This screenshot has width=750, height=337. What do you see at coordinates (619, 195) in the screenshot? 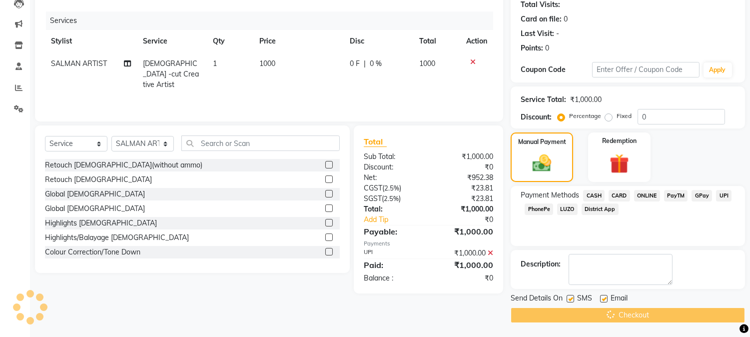
I see `span: CARD` at bounding box center [619, 195].